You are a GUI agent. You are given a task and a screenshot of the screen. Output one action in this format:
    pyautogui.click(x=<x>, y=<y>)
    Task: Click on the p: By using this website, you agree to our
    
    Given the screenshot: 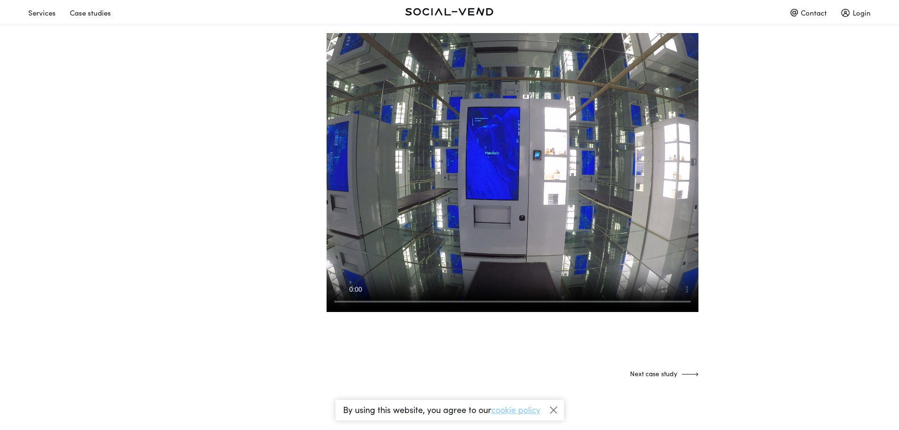 What is the action you would take?
    pyautogui.click(x=442, y=410)
    